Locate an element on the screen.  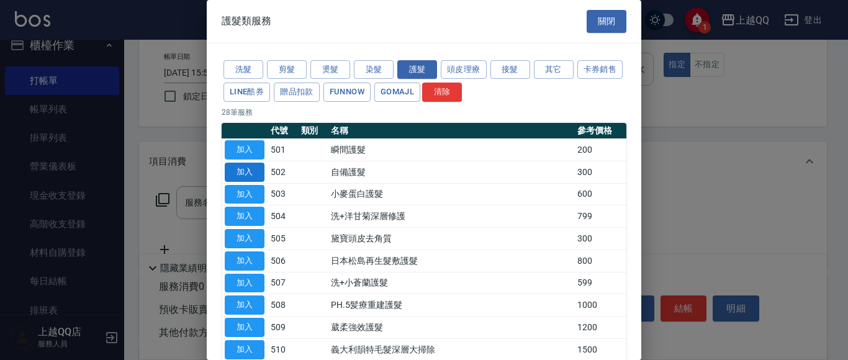
td: PH.5髪療重建護髮 is located at coordinates (451, 305).